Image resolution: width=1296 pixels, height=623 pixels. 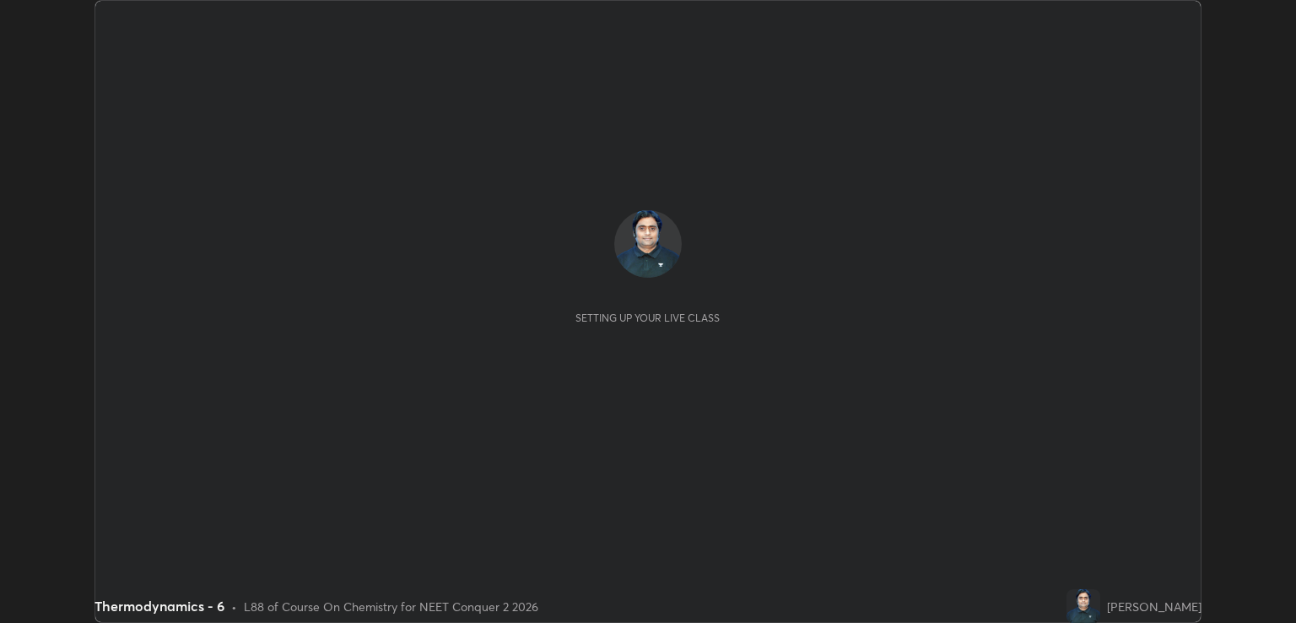 I want to click on div: L88 of Course On Chemistry for NEET Conquer 2 2026, so click(x=391, y=606).